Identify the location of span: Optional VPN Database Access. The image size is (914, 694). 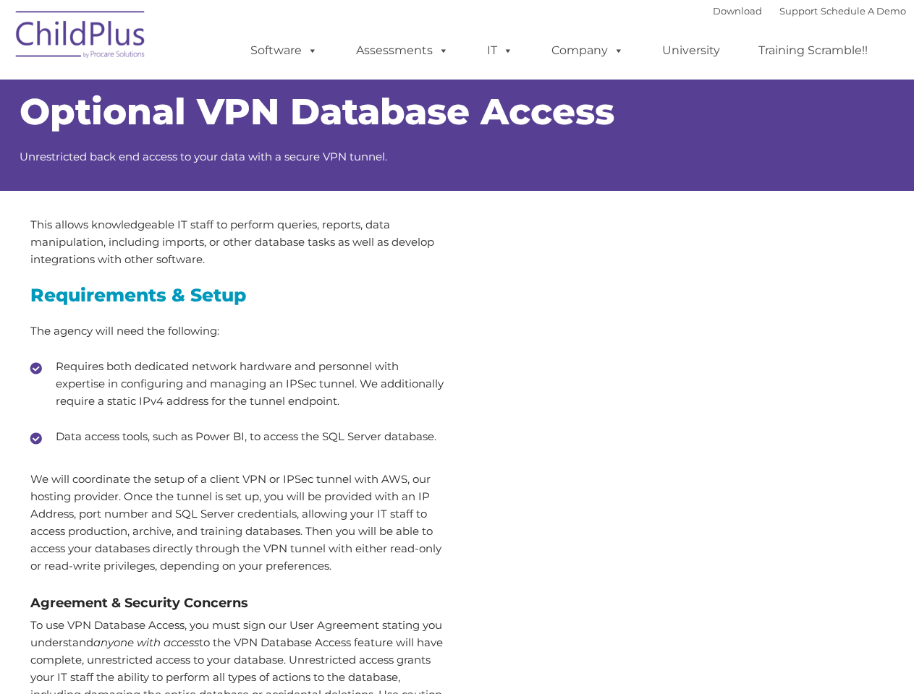
(317, 111).